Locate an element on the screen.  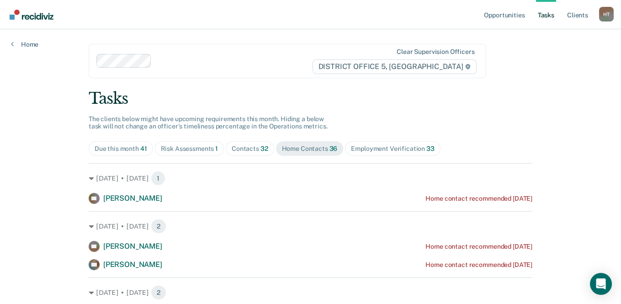
span: 33 is located at coordinates (430, 148).